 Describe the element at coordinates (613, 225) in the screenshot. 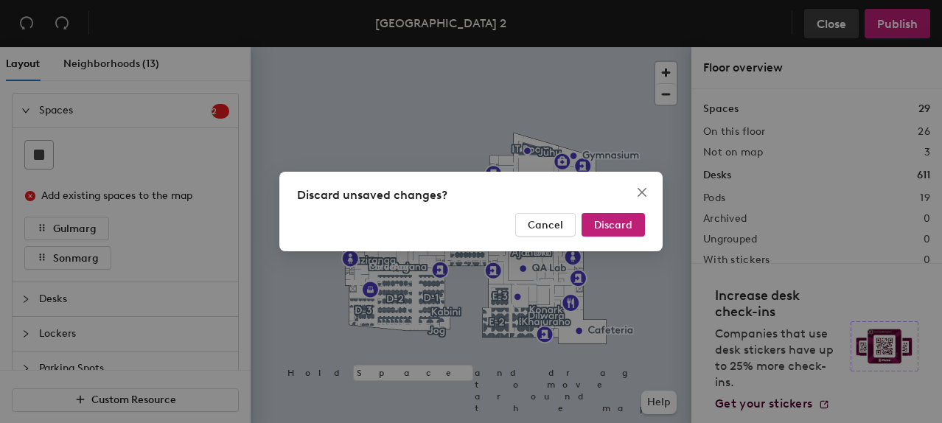

I see `button: Discard` at that location.